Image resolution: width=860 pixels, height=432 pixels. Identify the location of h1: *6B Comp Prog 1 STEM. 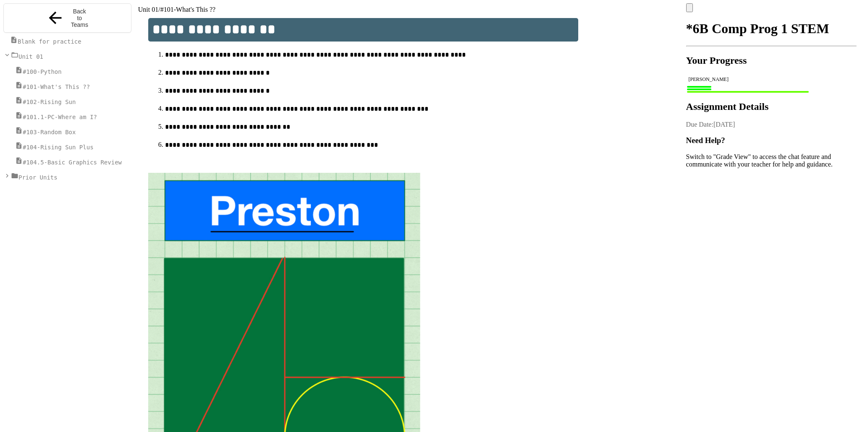
(771, 29).